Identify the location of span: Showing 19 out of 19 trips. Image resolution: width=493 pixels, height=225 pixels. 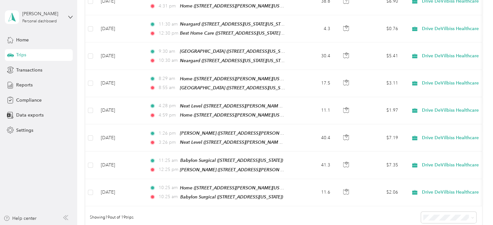
(109, 217).